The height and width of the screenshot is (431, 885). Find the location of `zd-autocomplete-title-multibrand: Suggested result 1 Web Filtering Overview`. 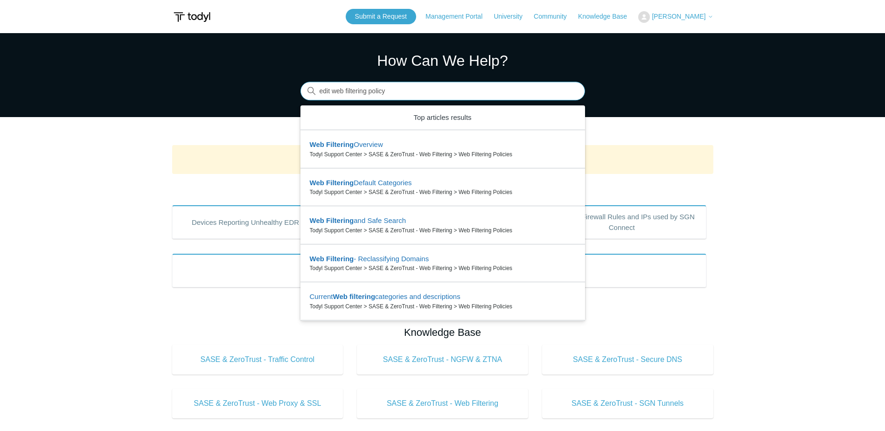

zd-autocomplete-title-multibrand: Suggested result 1 Web Filtering Overview is located at coordinates (346, 145).